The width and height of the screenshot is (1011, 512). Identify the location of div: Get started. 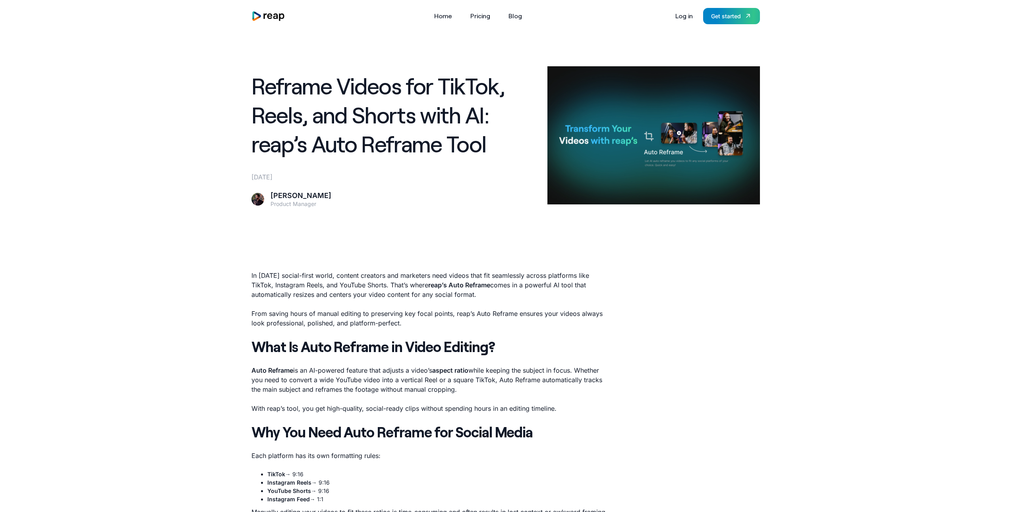
(726, 16).